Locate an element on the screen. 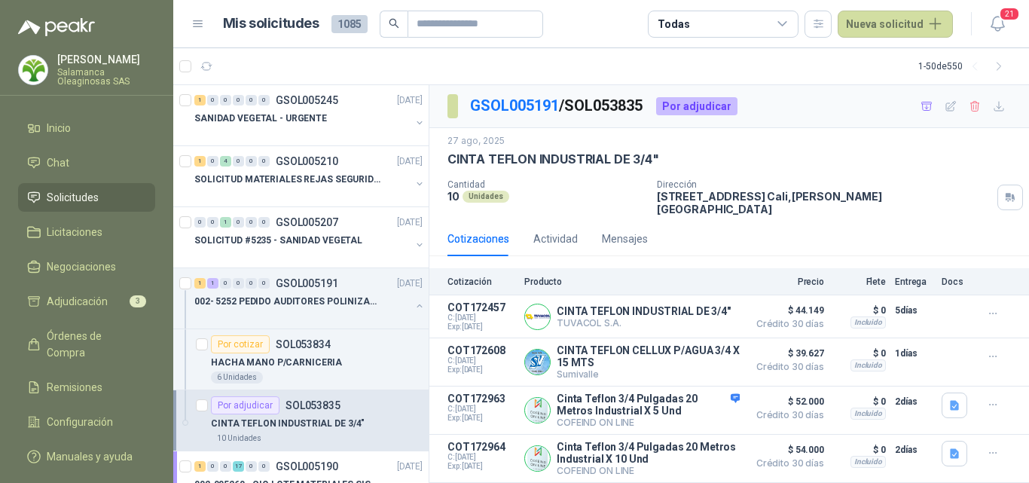  p: Salamanca Oleaginosas SAS is located at coordinates (106, 77).